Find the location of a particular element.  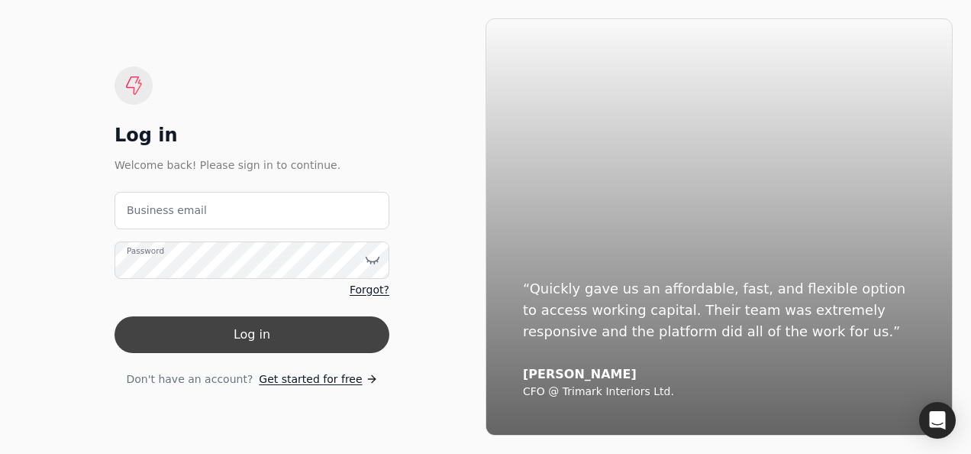

label: Password is located at coordinates (145, 251).